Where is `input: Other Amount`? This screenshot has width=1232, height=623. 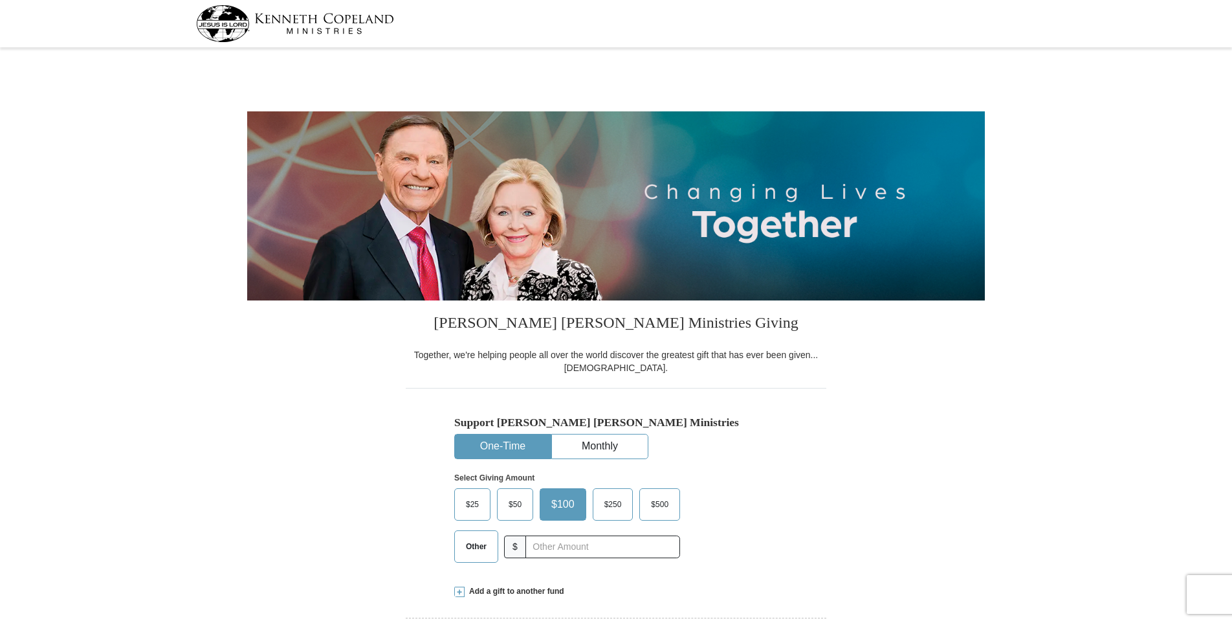
input: Other Amount is located at coordinates (603, 546).